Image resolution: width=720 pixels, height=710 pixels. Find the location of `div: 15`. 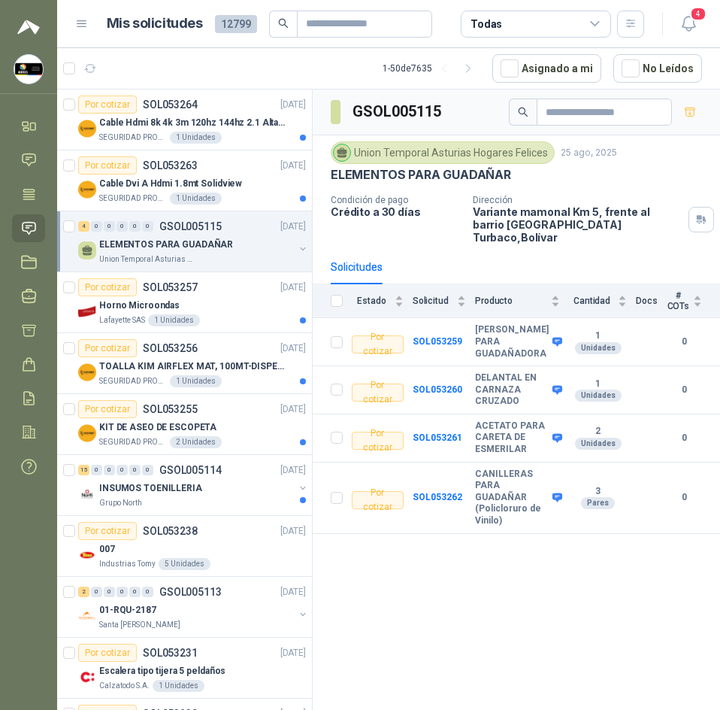

div: 15 is located at coordinates (83, 470).